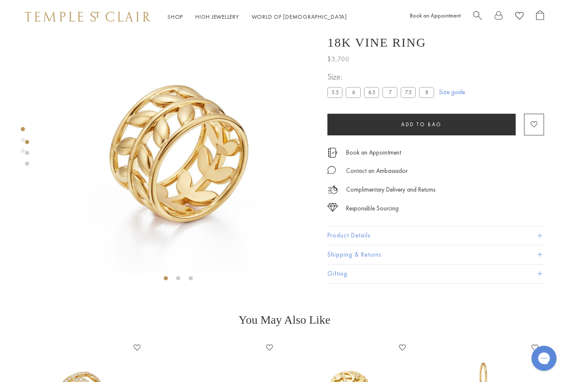  Describe the element at coordinates (422, 124) in the screenshot. I see `span: Add to bag` at that location.